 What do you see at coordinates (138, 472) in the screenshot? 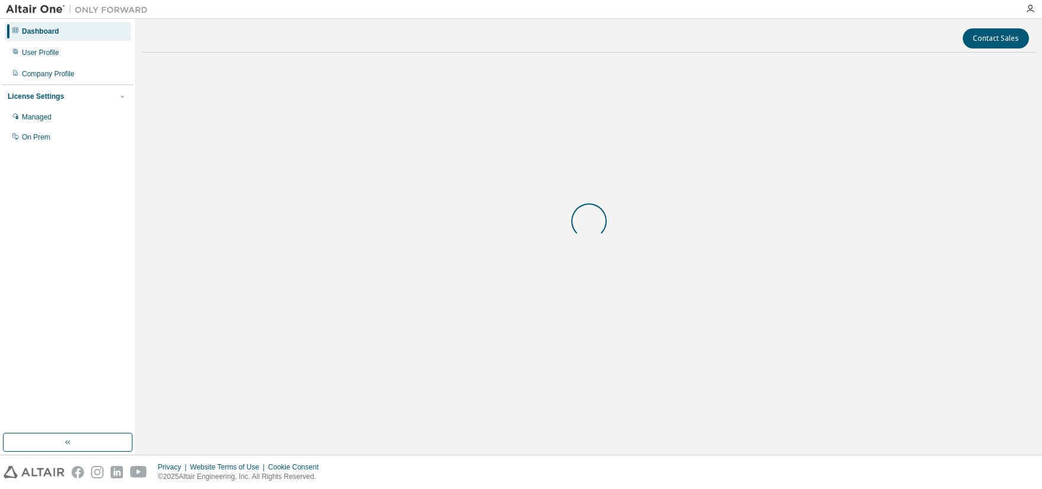
I see `img: youtube.svg` at bounding box center [138, 472].